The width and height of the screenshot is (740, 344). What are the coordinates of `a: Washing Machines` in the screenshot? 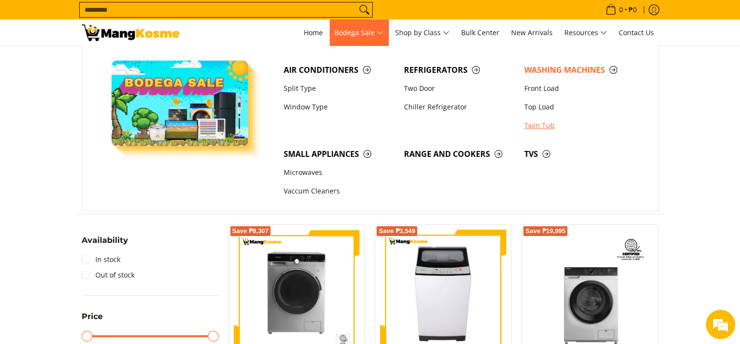 It's located at (579, 70).